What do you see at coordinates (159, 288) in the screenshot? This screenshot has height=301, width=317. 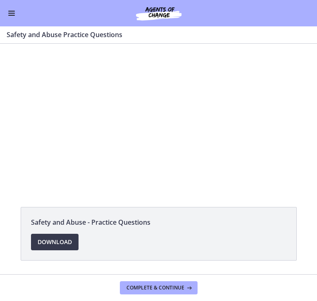 I see `button: Complete & continue` at bounding box center [159, 288].